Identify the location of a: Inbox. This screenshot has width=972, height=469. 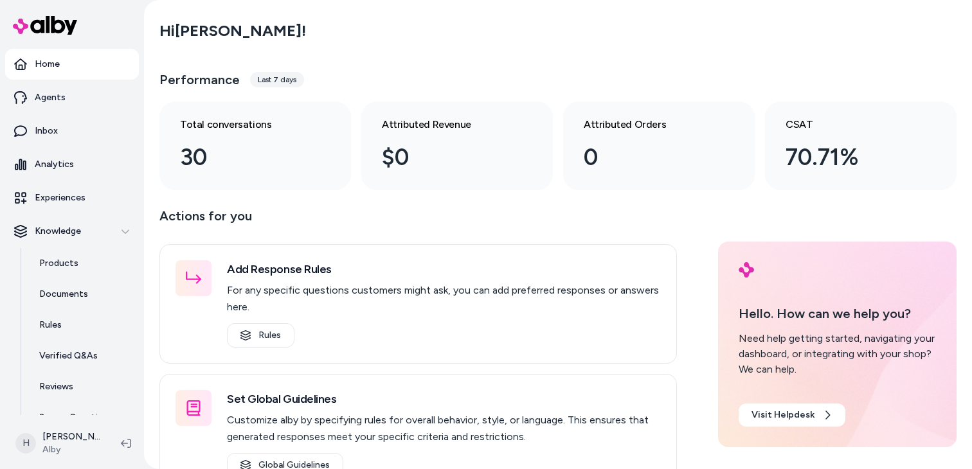
(72, 131).